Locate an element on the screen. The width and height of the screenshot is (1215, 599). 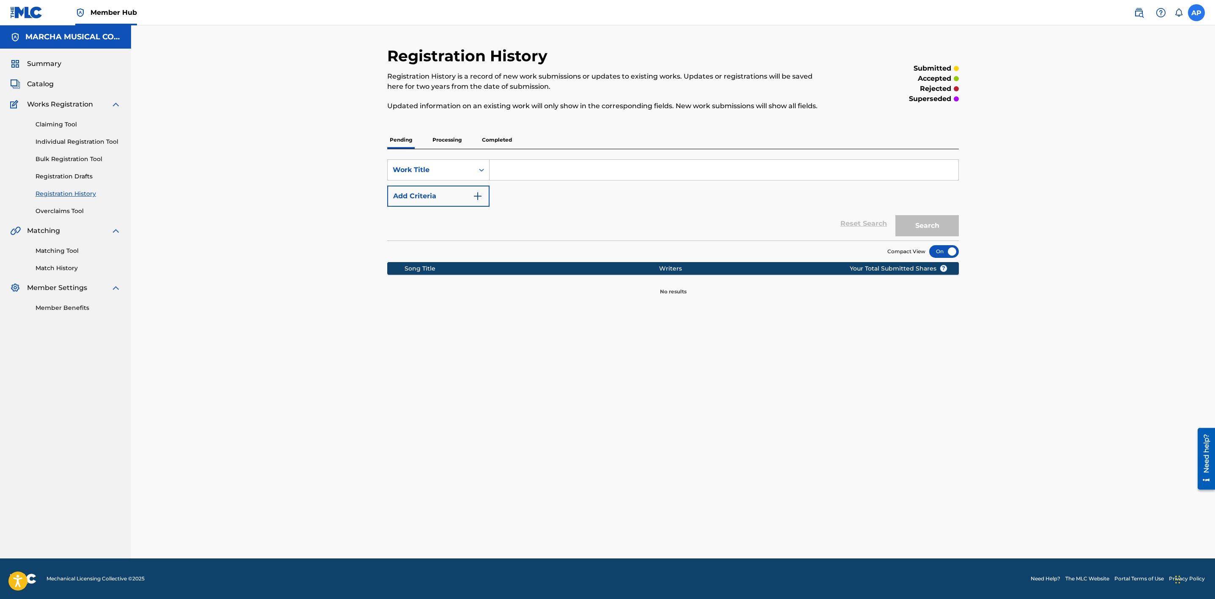
a: Match History is located at coordinates (78, 268).